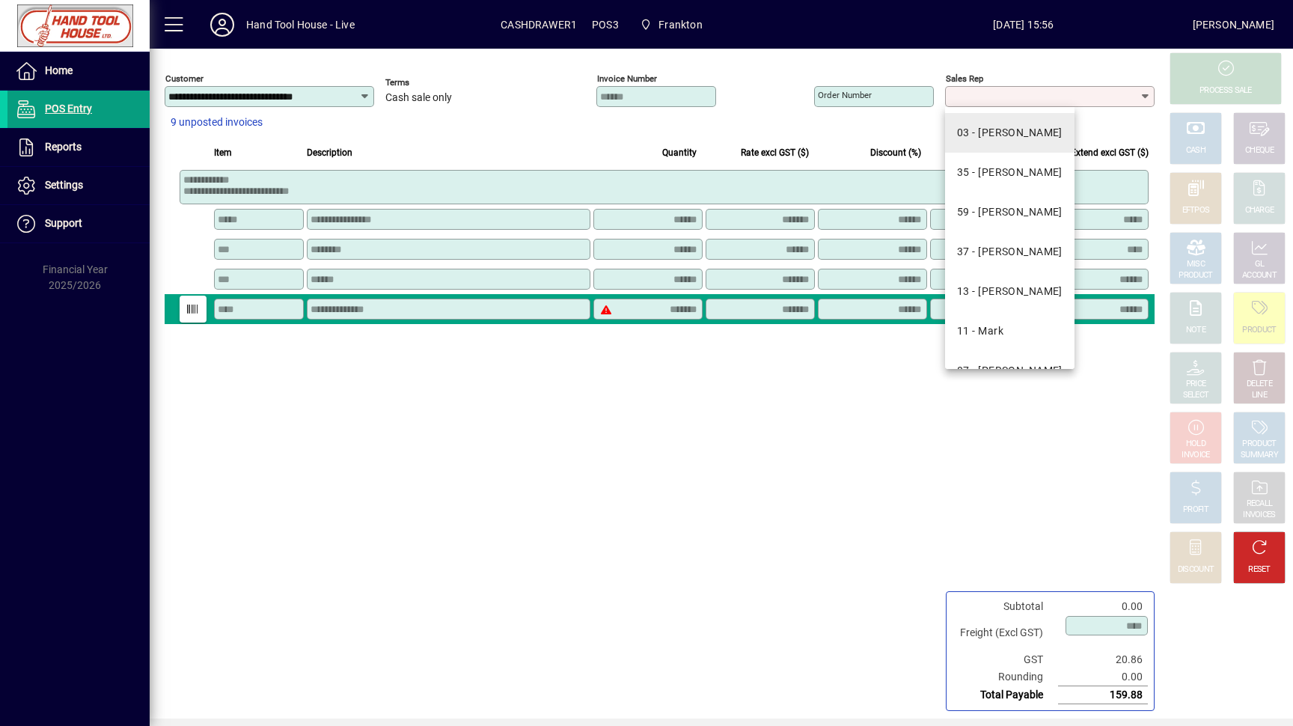 Image resolution: width=1293 pixels, height=726 pixels. What do you see at coordinates (1196, 384) in the screenshot?
I see `div: PRICE` at bounding box center [1196, 384].